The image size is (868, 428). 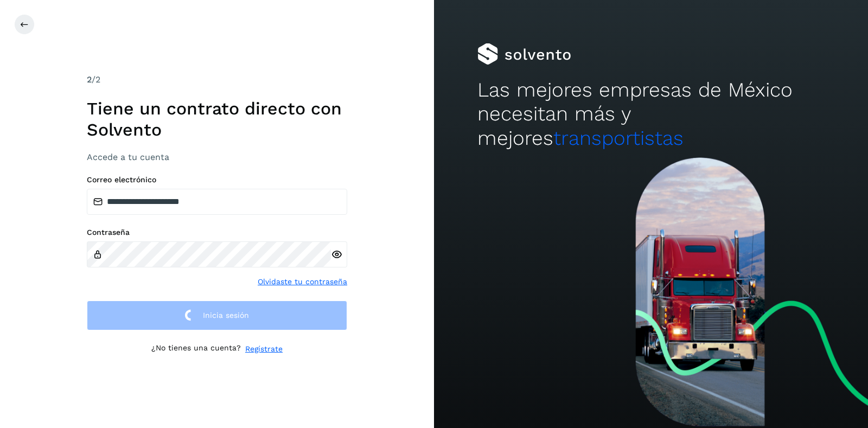 I want to click on button: Inicia sesión, so click(x=217, y=315).